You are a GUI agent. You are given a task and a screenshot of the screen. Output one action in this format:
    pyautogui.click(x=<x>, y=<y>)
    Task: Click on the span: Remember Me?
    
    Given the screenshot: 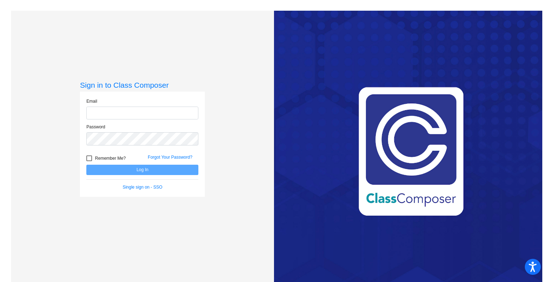 What is the action you would take?
    pyautogui.click(x=110, y=158)
    